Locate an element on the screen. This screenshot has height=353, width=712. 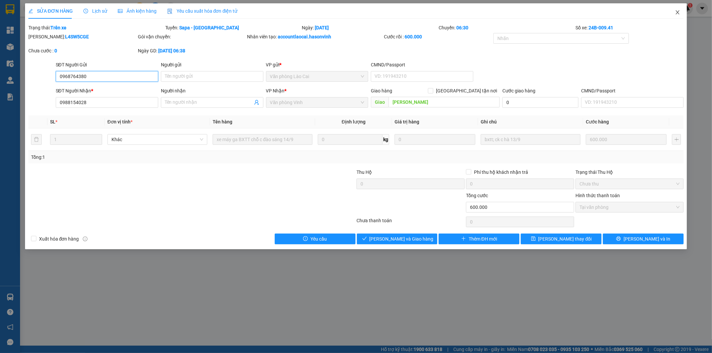
b: 0 is located at coordinates (56, 51).